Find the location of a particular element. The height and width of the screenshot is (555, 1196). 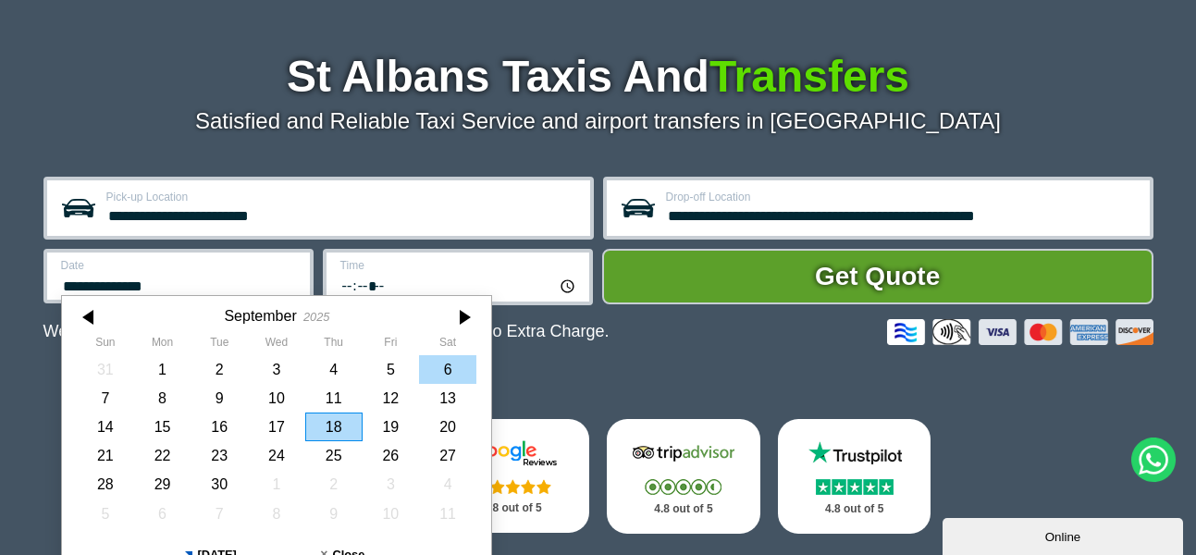

div: 15 September 2025 is located at coordinates (162, 426).